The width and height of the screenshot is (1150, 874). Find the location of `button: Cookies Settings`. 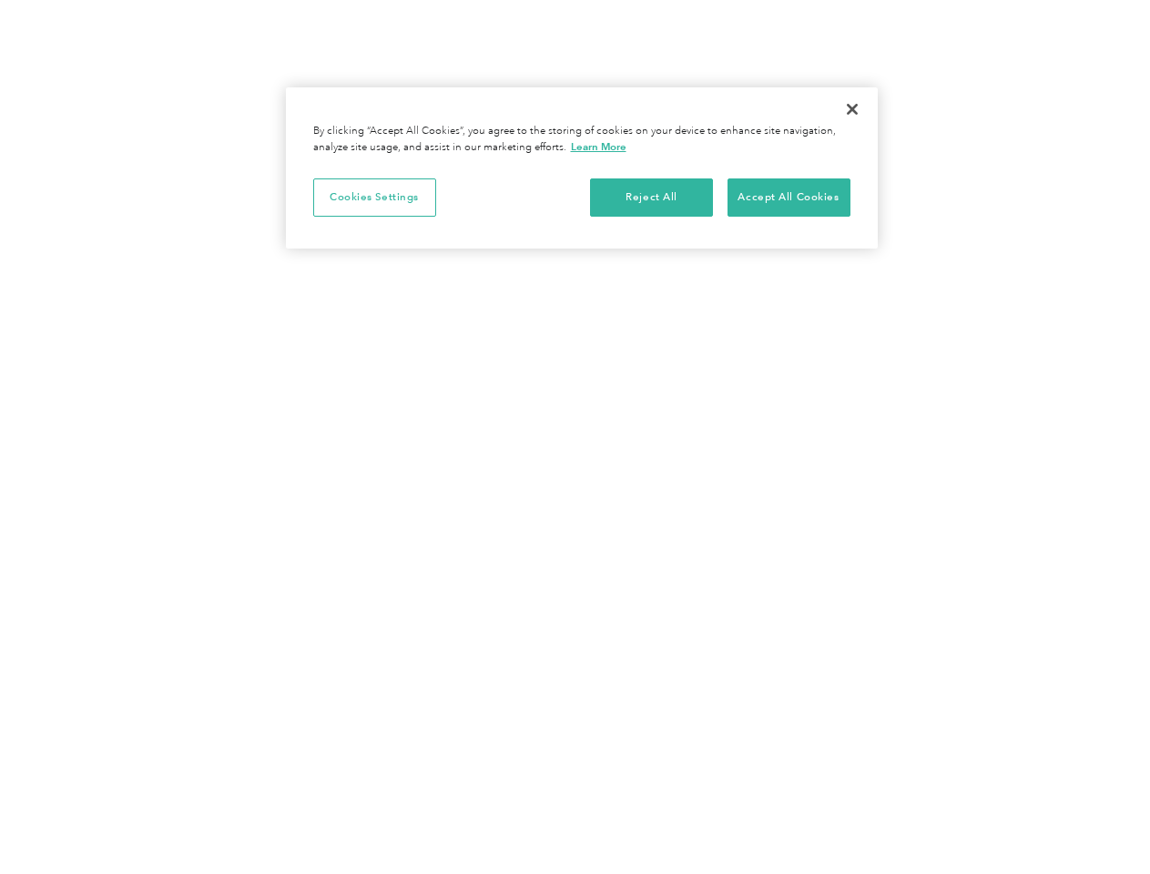

button: Cookies Settings is located at coordinates (374, 198).